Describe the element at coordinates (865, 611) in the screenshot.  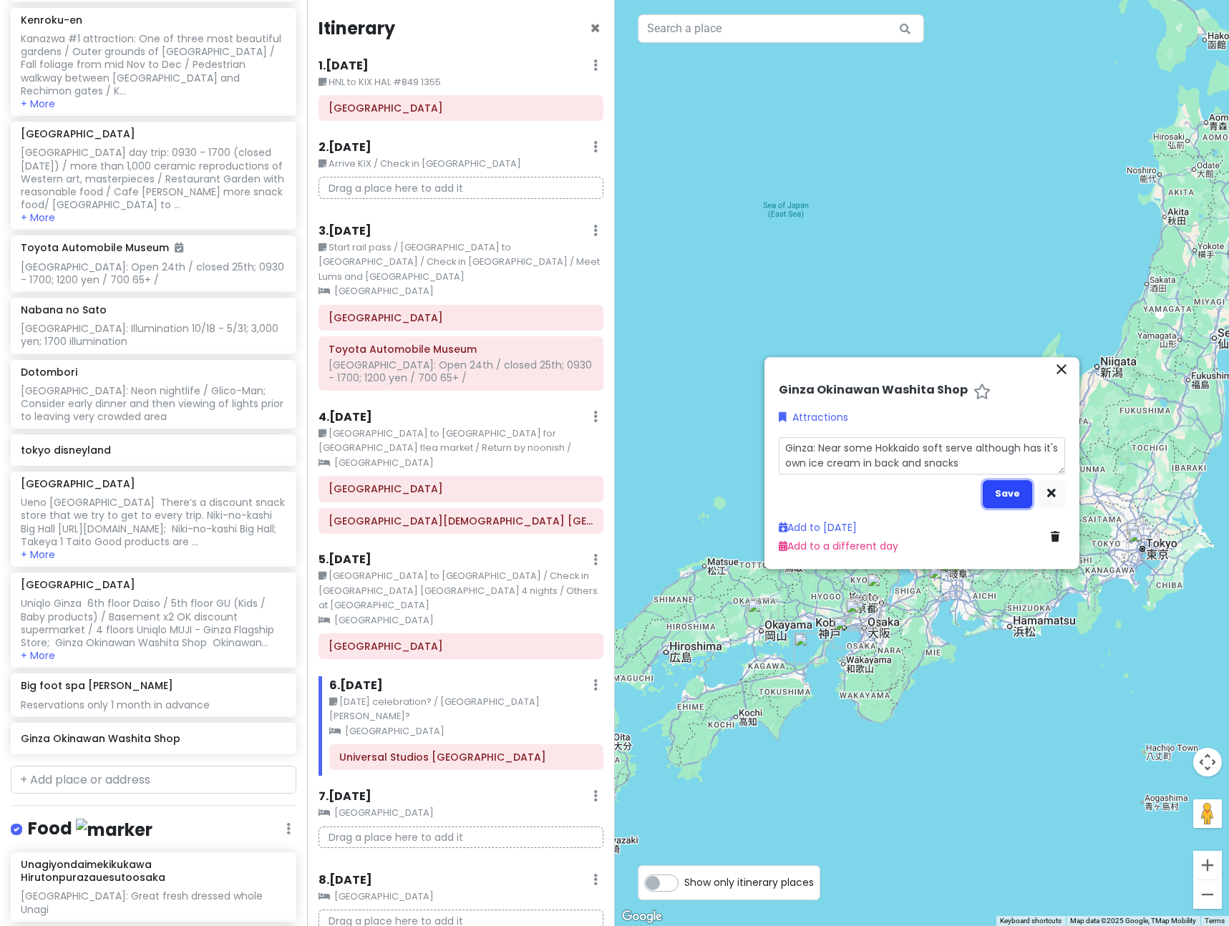
I see `div: Osaka Station` at that location.